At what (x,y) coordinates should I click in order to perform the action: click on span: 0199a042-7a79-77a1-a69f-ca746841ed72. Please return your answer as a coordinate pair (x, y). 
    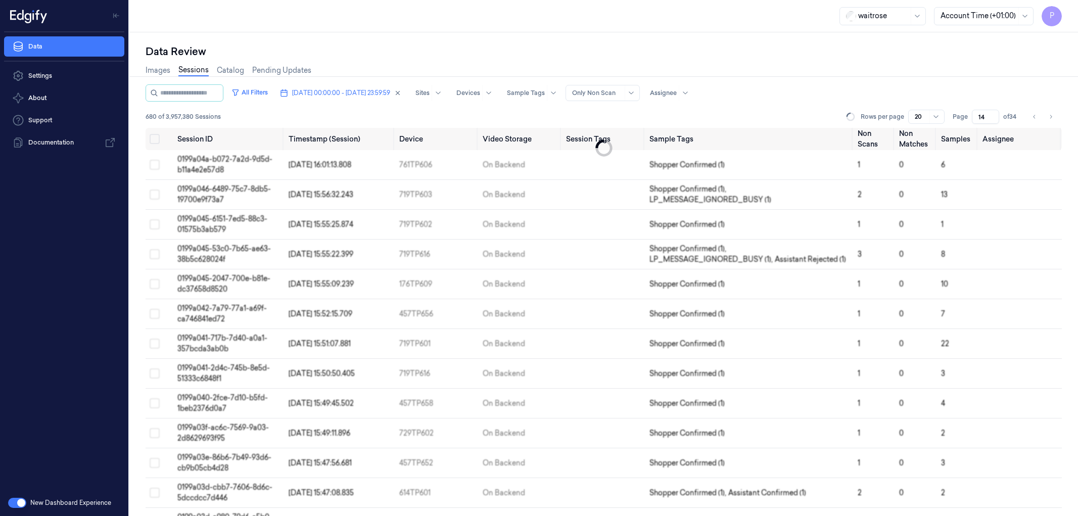
    Looking at the image, I should click on (222, 313).